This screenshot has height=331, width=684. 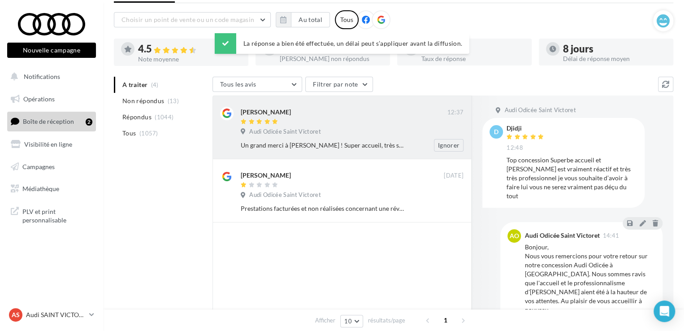 I want to click on a: Campagnes, so click(x=52, y=167).